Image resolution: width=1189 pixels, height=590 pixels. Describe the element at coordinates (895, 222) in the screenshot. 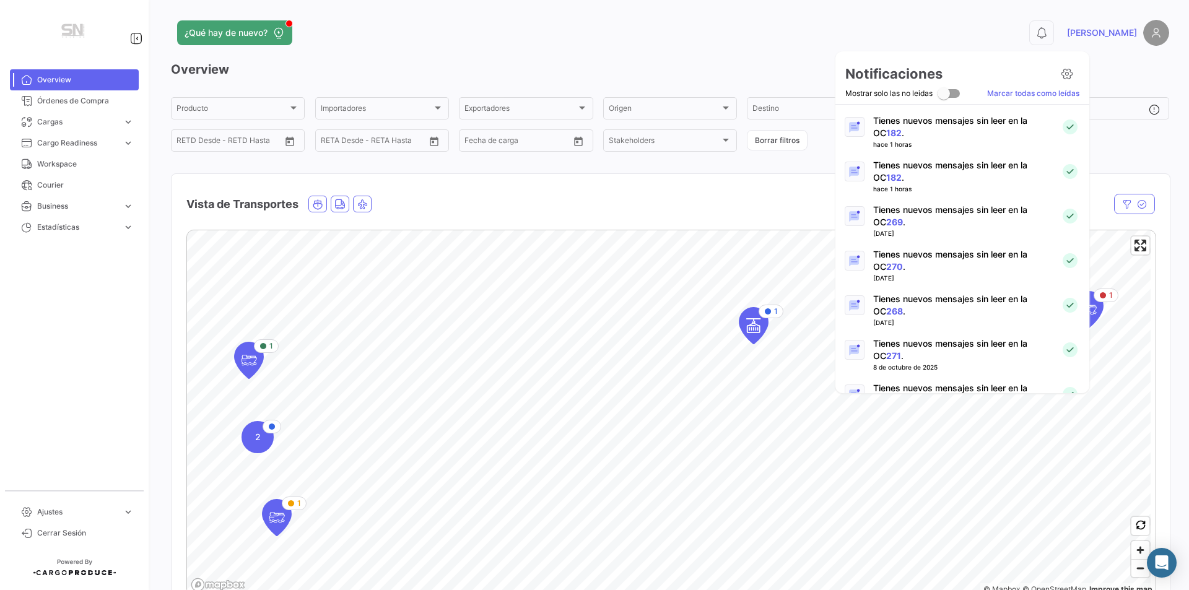

I see `a: 269` at that location.